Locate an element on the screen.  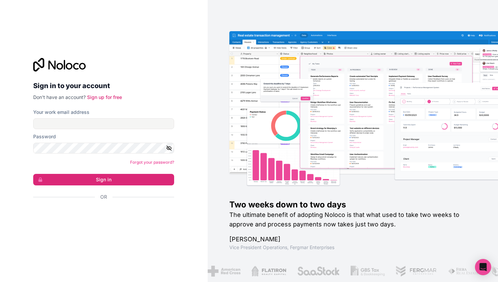
img: /assets/fiera-fwj2N5v4.png is located at coordinates (462, 271).